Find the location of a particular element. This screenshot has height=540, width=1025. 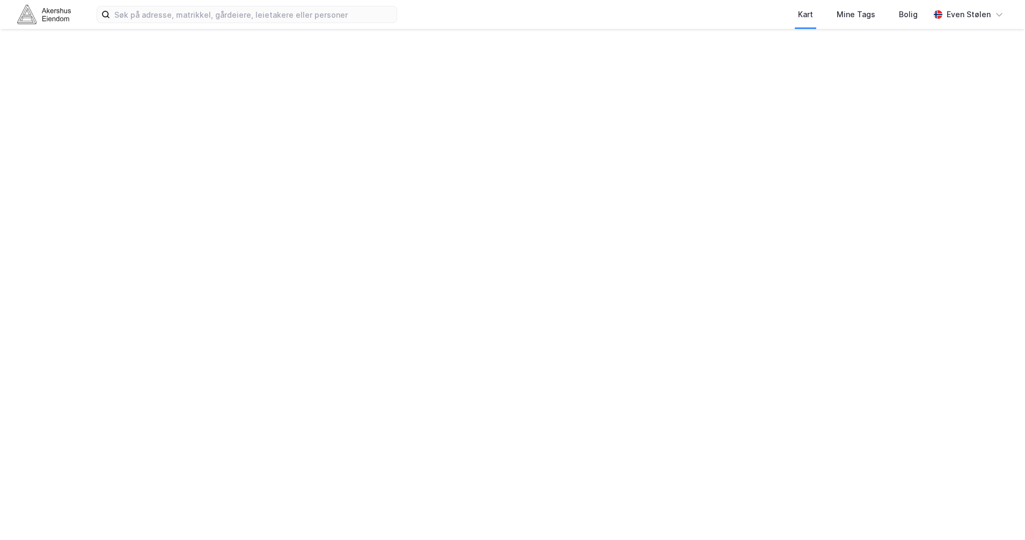

div: Chat Widget is located at coordinates (999, 514).